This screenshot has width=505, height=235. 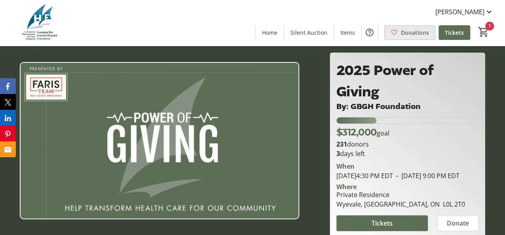 What do you see at coordinates (338, 154) in the screenshot?
I see `span: 3` at bounding box center [338, 154].